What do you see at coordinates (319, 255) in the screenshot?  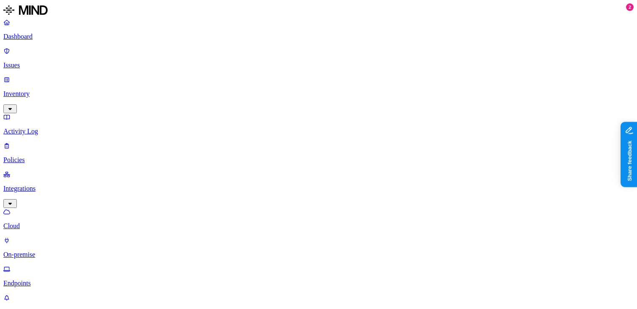 I see `p: On-premise` at bounding box center [319, 255].